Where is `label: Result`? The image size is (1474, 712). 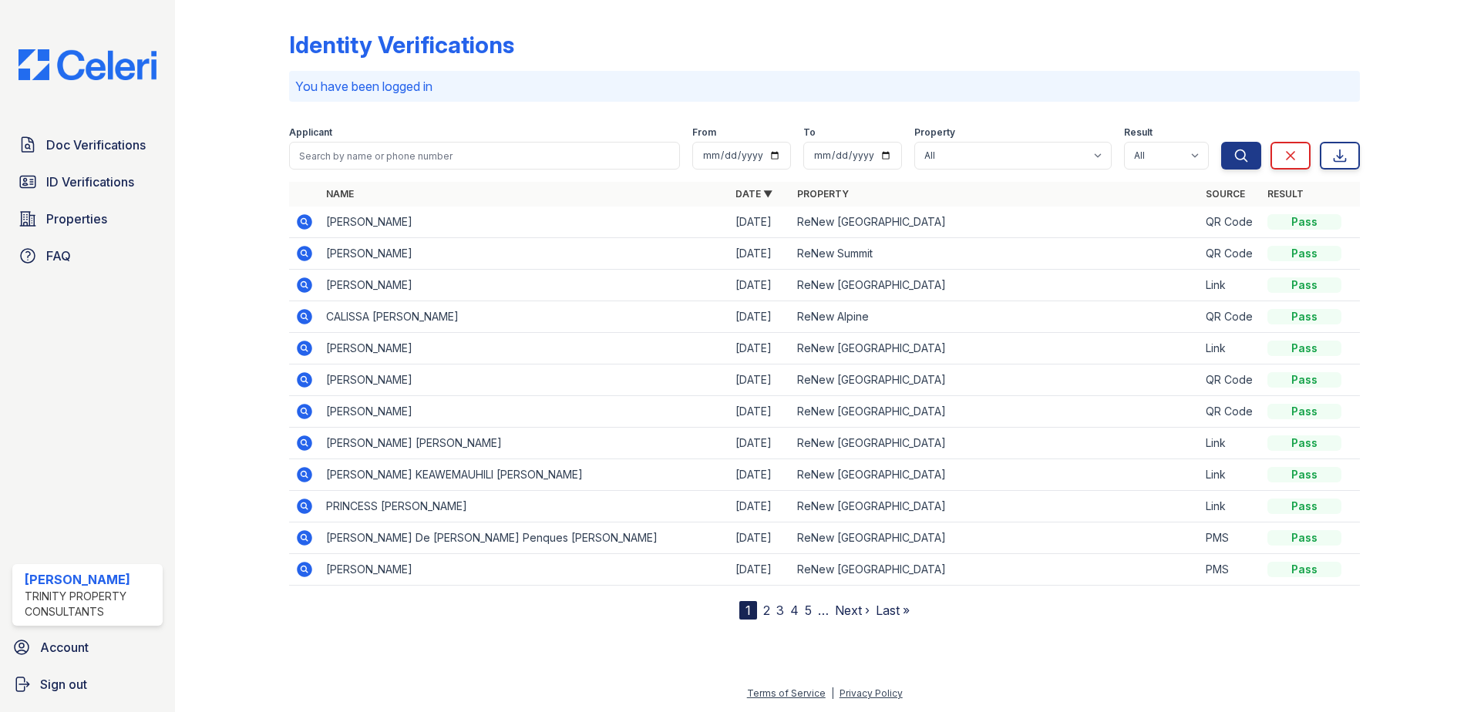 label: Result is located at coordinates (1138, 133).